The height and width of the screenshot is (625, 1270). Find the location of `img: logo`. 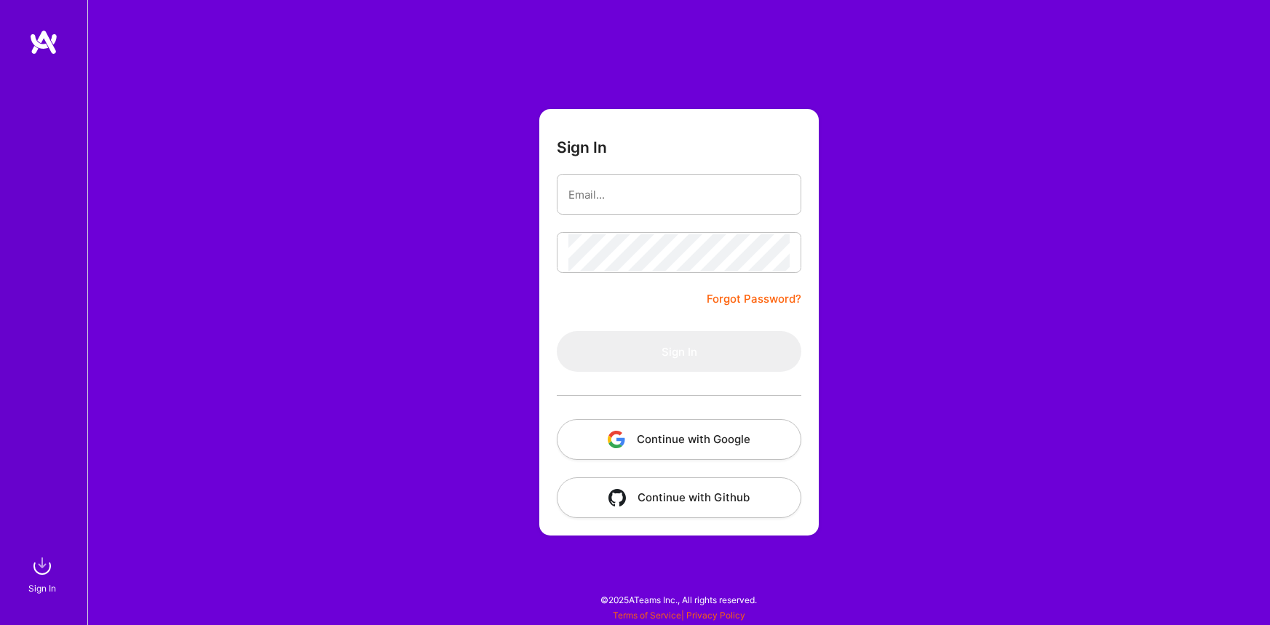

img: logo is located at coordinates (44, 42).